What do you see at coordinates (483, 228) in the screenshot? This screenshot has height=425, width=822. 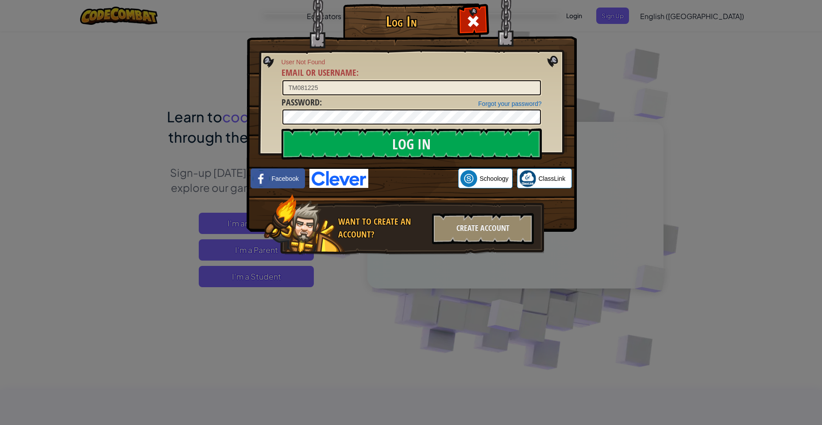 I see `div: Create Account` at bounding box center [483, 228].